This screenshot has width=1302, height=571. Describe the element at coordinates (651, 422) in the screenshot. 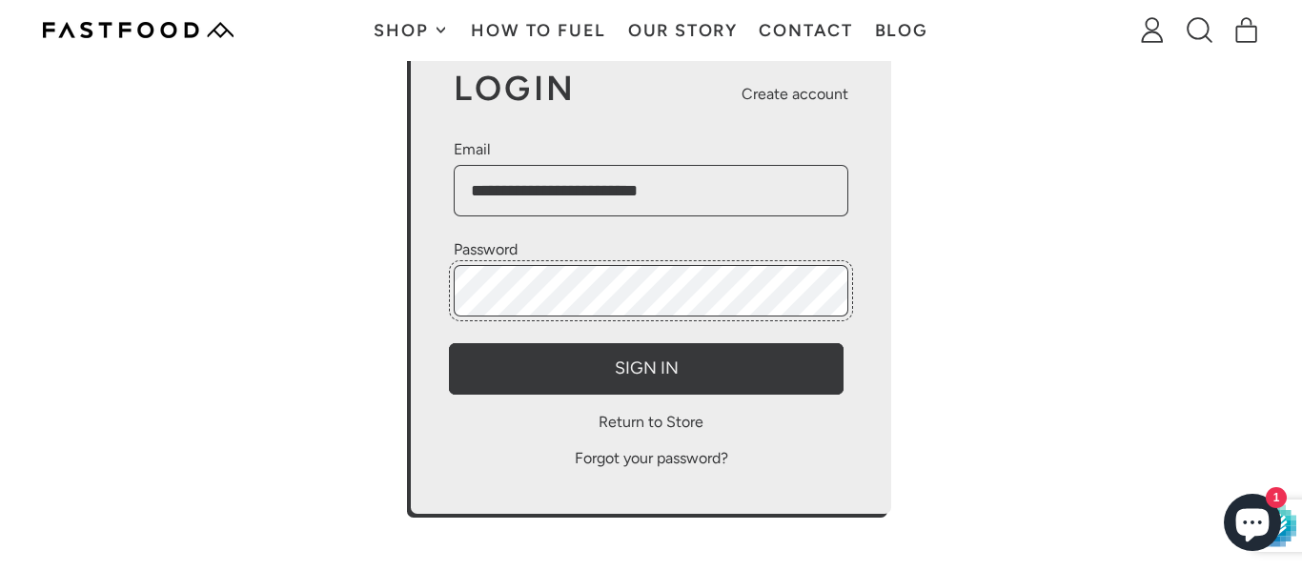

I see `a: Return to Store` at that location.